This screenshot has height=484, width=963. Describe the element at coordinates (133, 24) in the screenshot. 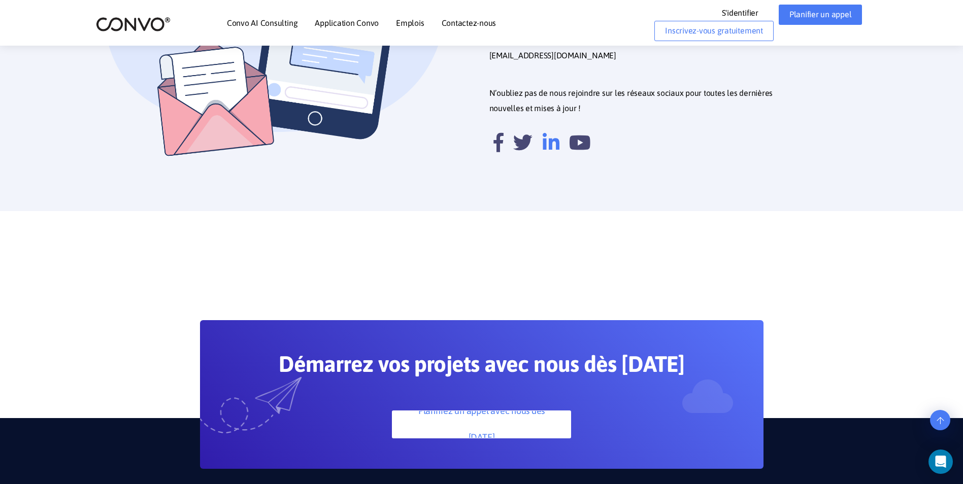

I see `img: logo_2.png` at that location.